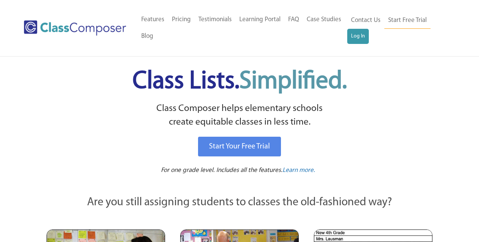 Image resolution: width=479 pixels, height=242 pixels. Describe the element at coordinates (324, 20) in the screenshot. I see `a: Case Studies` at that location.